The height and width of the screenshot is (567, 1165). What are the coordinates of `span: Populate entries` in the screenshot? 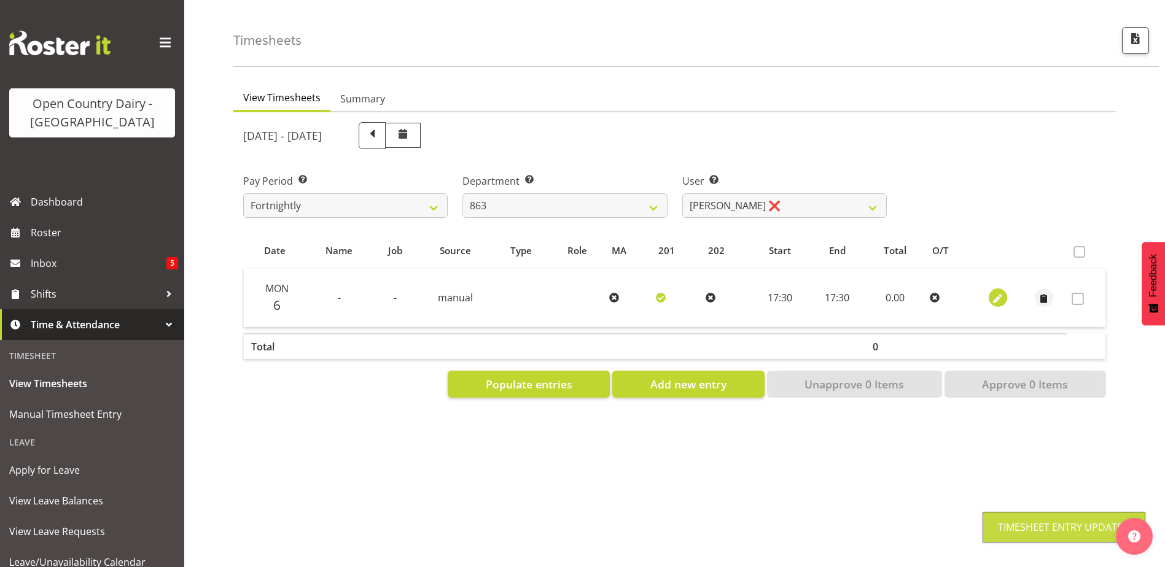 It's located at (529, 384).